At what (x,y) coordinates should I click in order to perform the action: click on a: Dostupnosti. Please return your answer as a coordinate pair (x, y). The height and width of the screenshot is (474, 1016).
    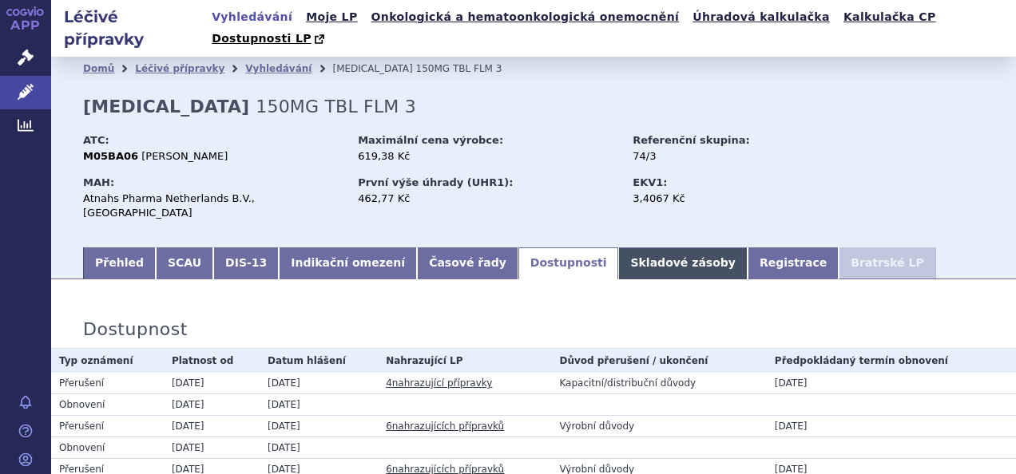
    Looking at the image, I should click on (569, 264).